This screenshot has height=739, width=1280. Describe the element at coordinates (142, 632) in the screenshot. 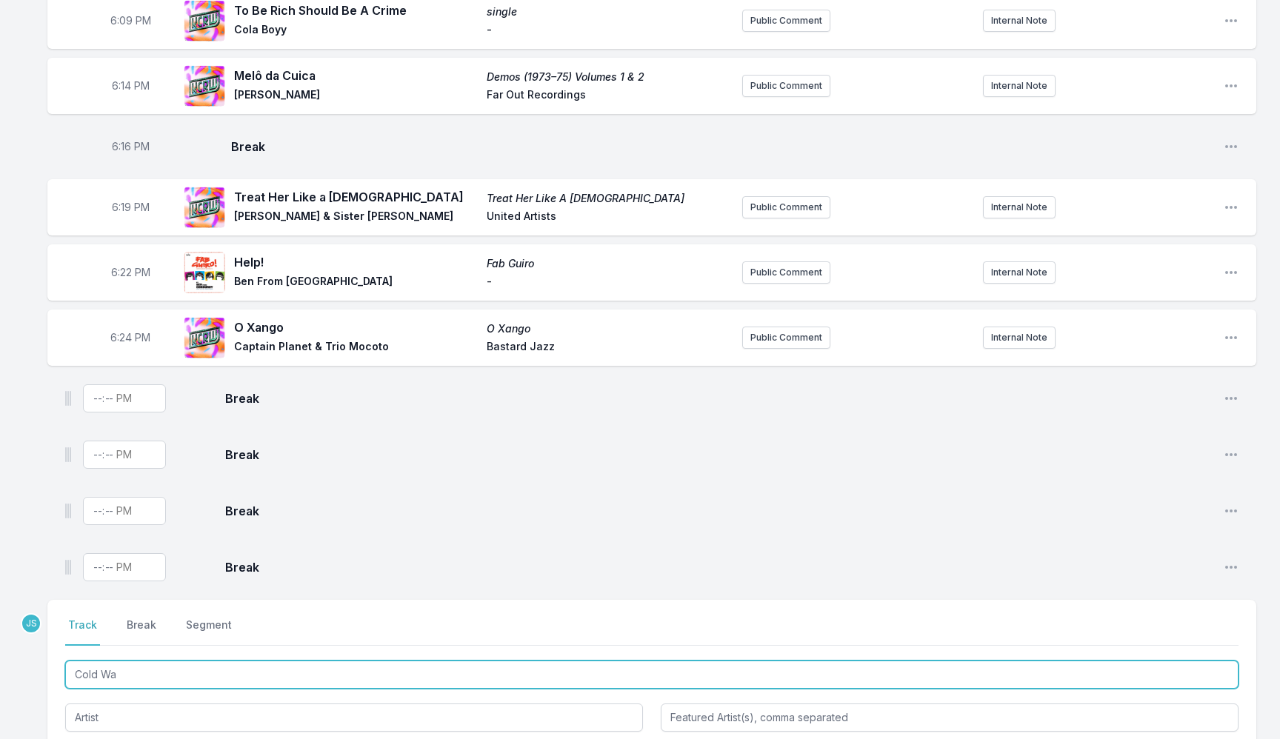

I see `button: Break` at that location.